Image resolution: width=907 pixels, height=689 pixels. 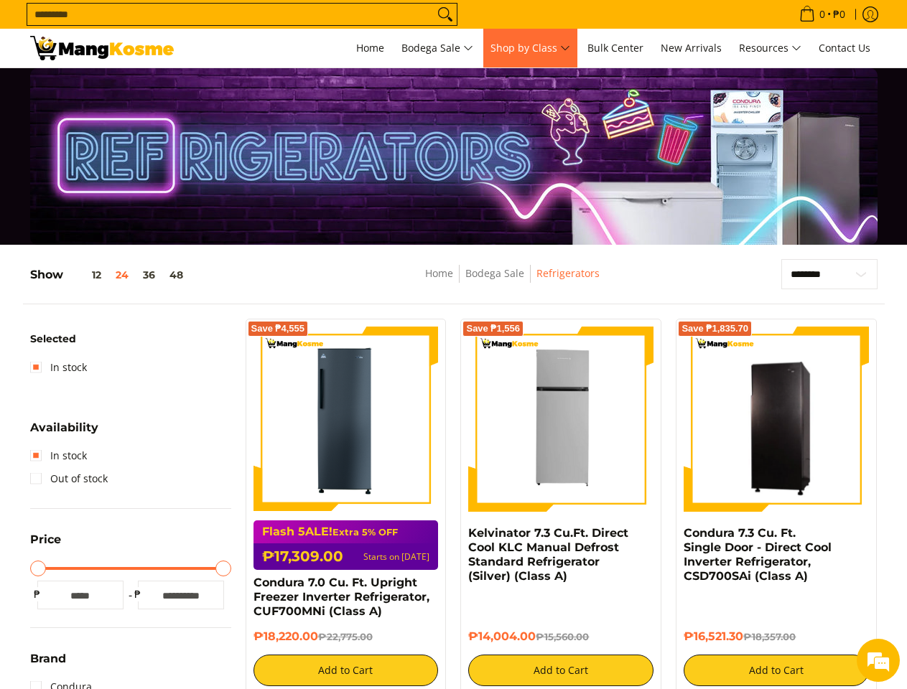 What do you see at coordinates (445, 14) in the screenshot?
I see `button: Search` at bounding box center [445, 14].